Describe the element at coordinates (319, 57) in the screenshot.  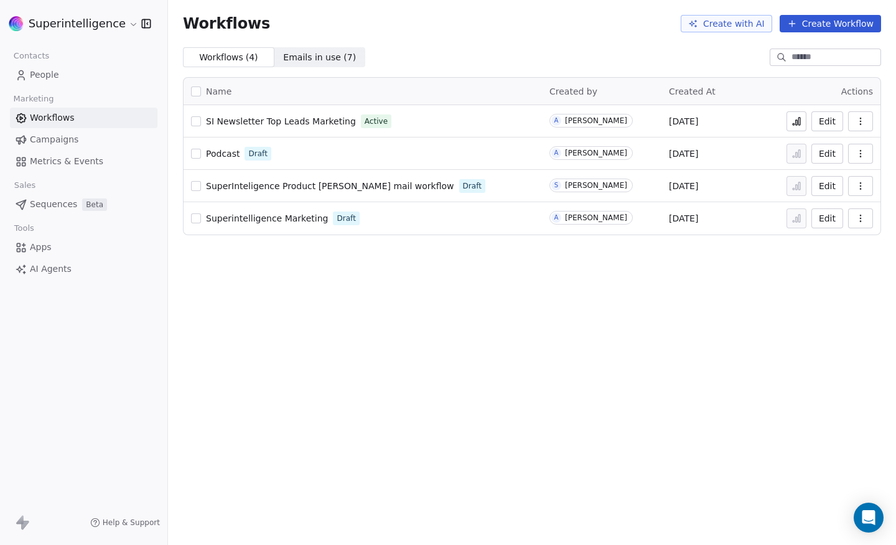
I see `span: Emails in use ( 7 )` at that location.